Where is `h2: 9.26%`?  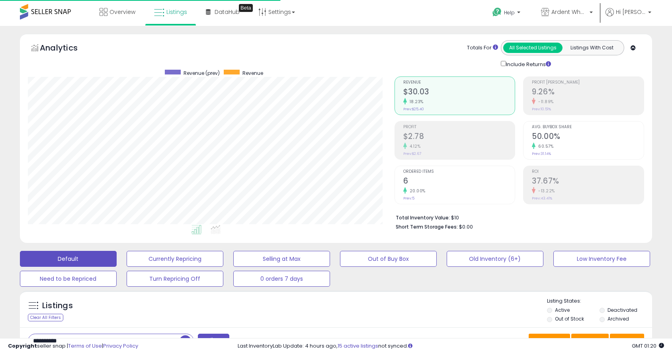 h2: 9.26% is located at coordinates (588, 92).